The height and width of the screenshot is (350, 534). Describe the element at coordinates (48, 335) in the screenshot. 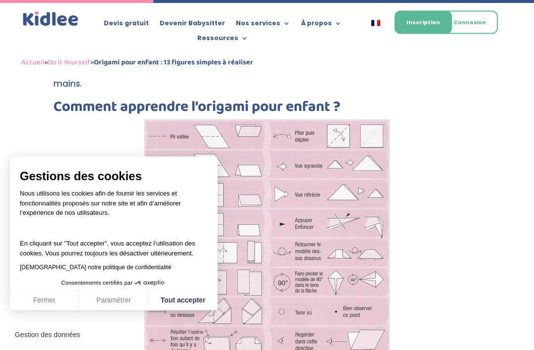

I see `span: Gestion des données` at that location.